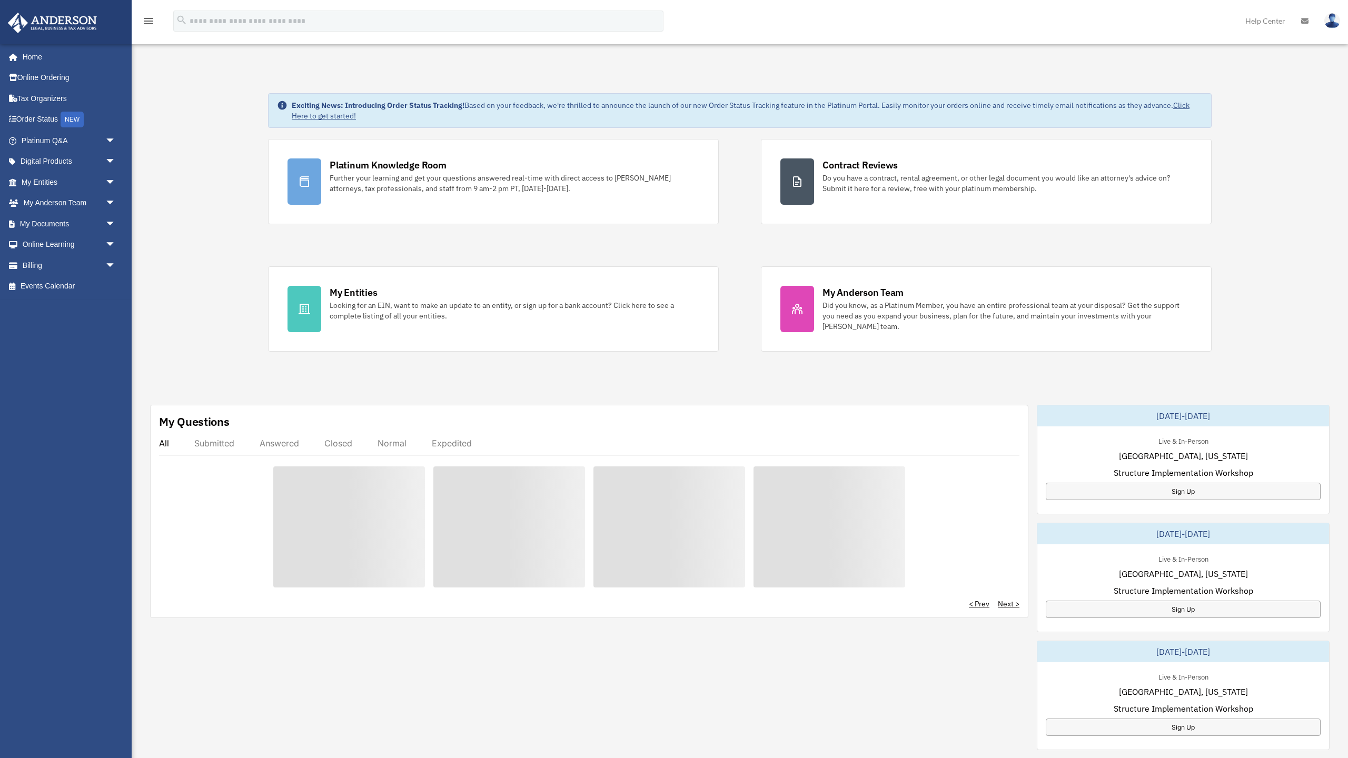 Image resolution: width=1348 pixels, height=758 pixels. What do you see at coordinates (740, 111) in the screenshot?
I see `a: Click Here to get started!` at bounding box center [740, 111].